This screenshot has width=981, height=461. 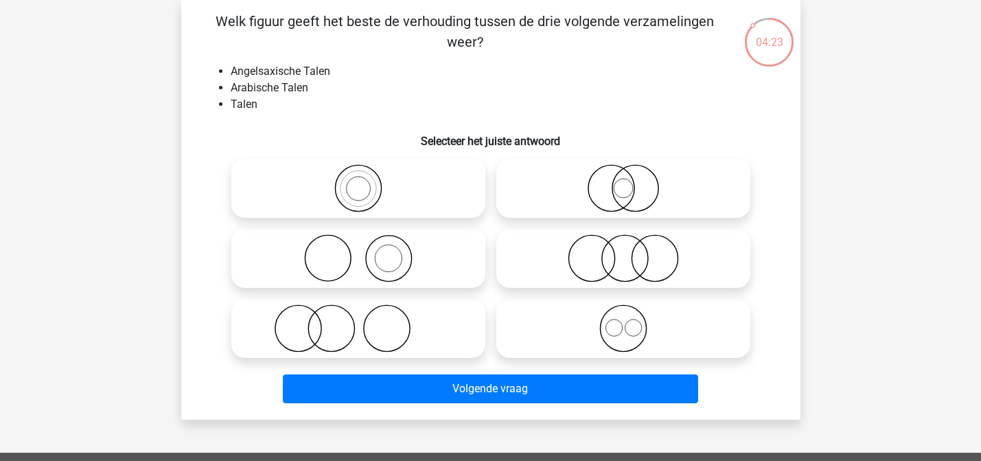 What do you see at coordinates (490, 389) in the screenshot?
I see `button: Volgende vraag` at bounding box center [490, 389].